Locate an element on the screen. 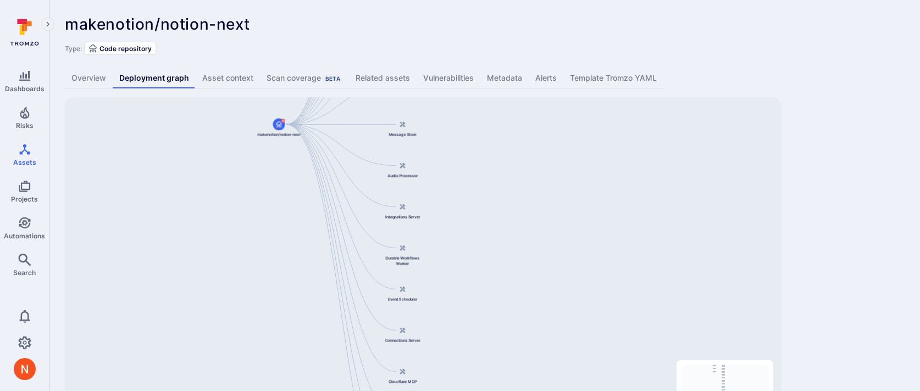  div: Beta is located at coordinates (333, 79).